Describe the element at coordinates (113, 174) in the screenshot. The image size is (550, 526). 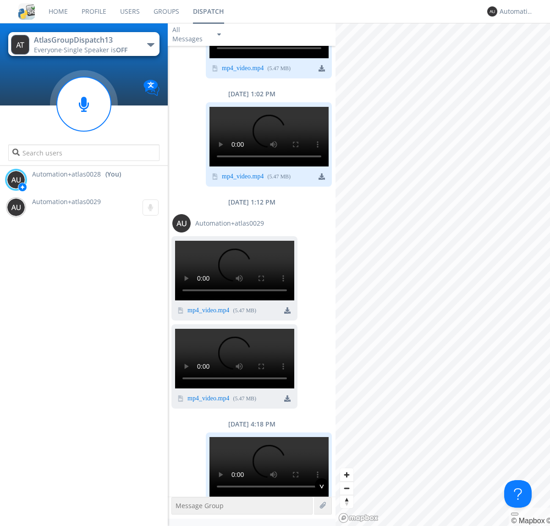
I see `div: (You)` at that location.